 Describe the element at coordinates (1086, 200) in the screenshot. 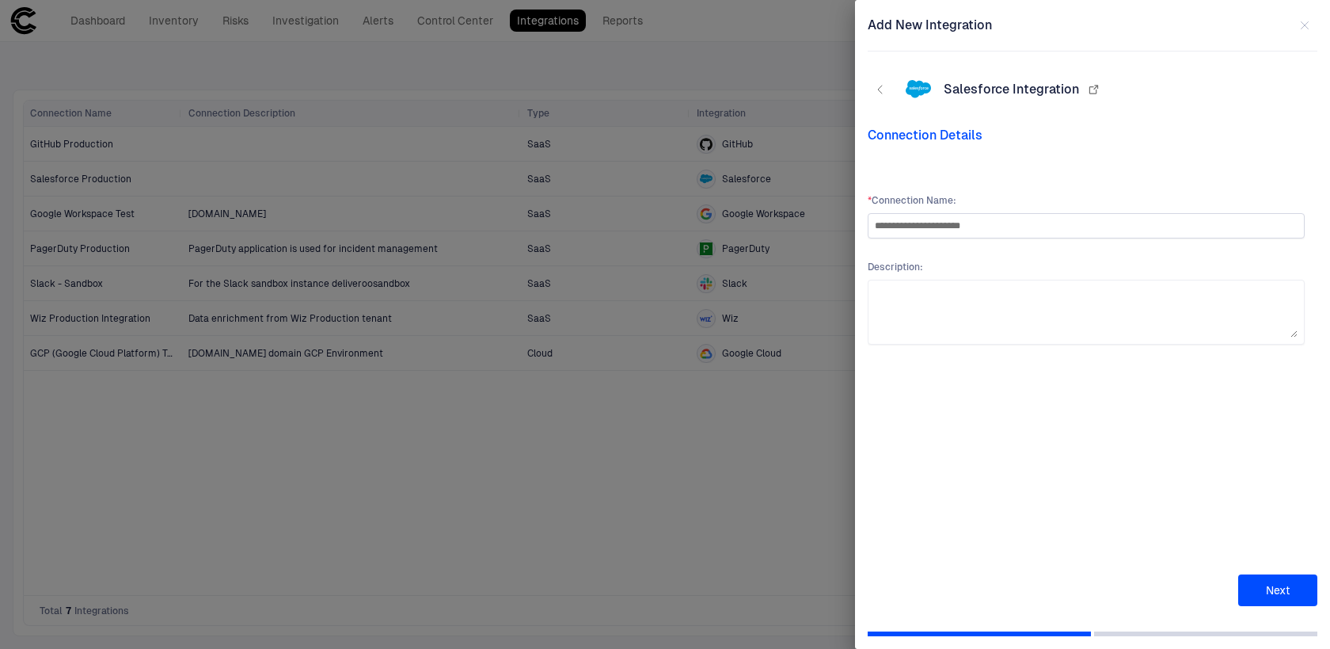

I see `span: Connection Name :` at that location.